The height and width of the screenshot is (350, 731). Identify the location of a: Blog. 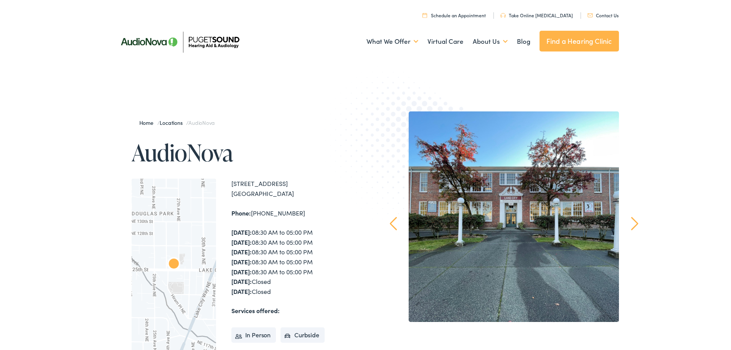
(524, 41).